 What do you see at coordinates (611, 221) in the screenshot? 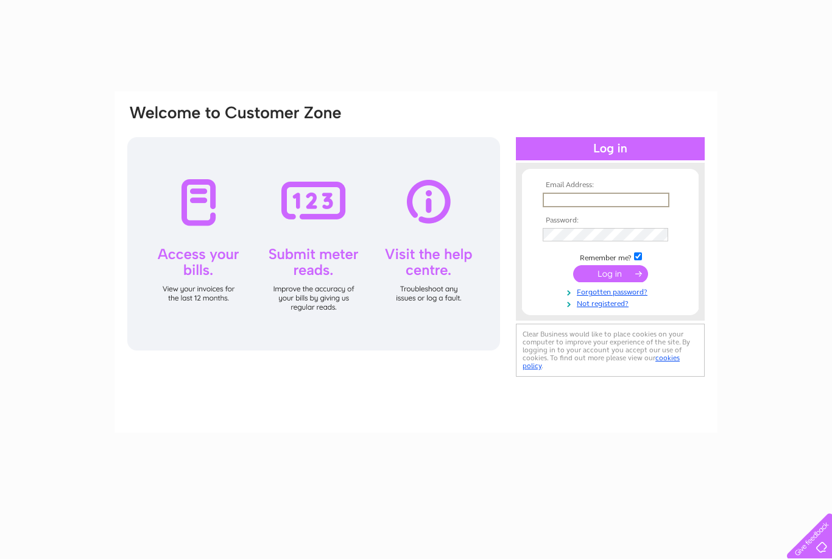
I see `th: Password:` at bounding box center [611, 221].